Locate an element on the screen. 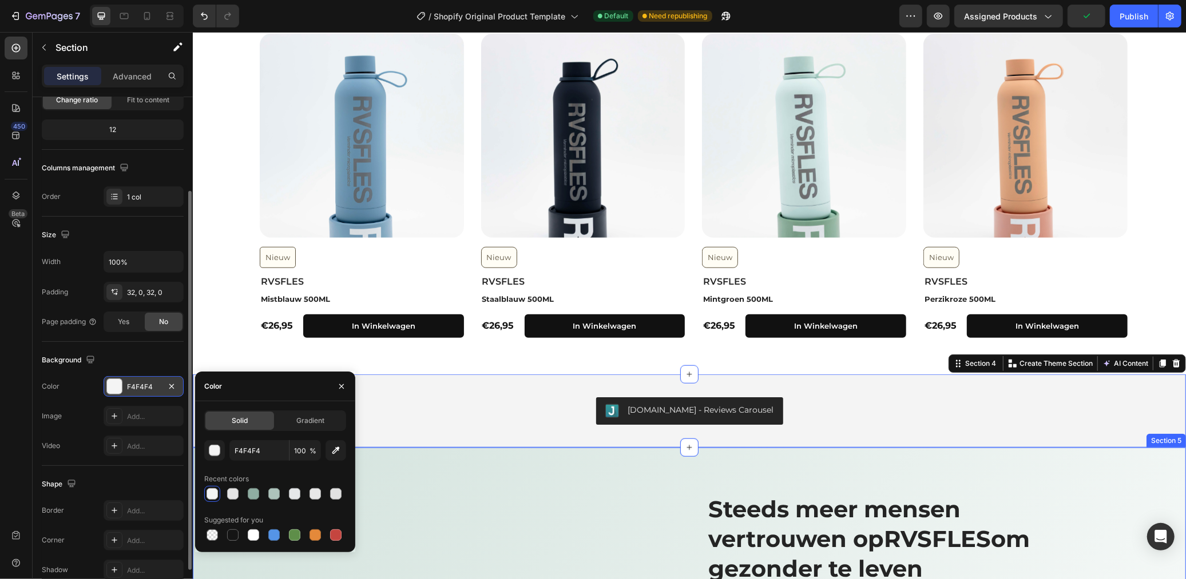  p: Section is located at coordinates (102, 47).